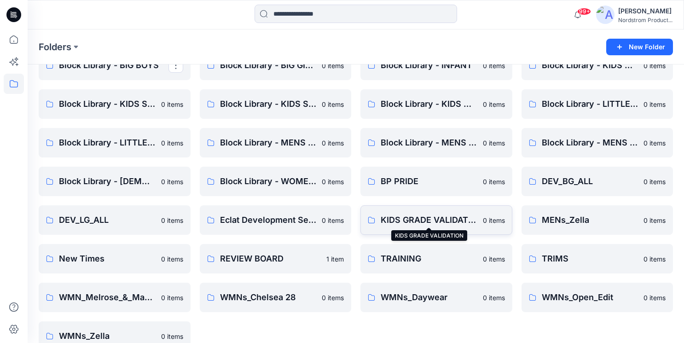 Image resolution: width=684 pixels, height=343 pixels. Describe the element at coordinates (268, 143) in the screenshot. I see `p: Block Library - MENS ACTIVE & SPORTSWEAR` at that location.